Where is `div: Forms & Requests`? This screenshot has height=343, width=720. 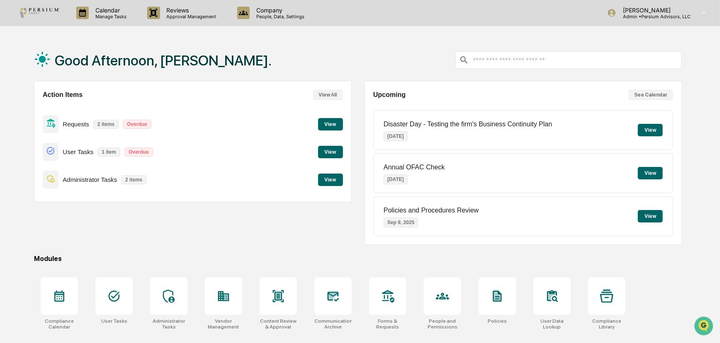
div: Forms & Requests is located at coordinates (388, 324).